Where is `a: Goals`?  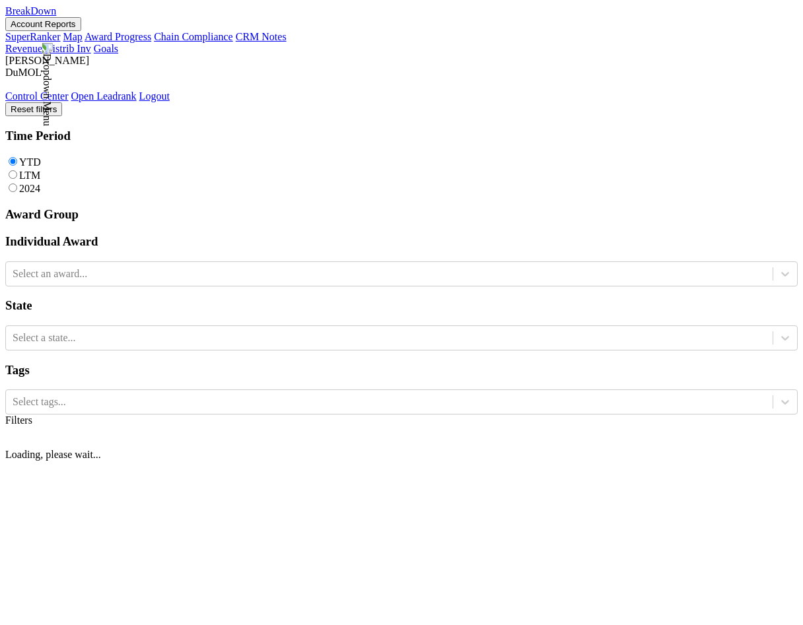
a: Goals is located at coordinates (106, 48).